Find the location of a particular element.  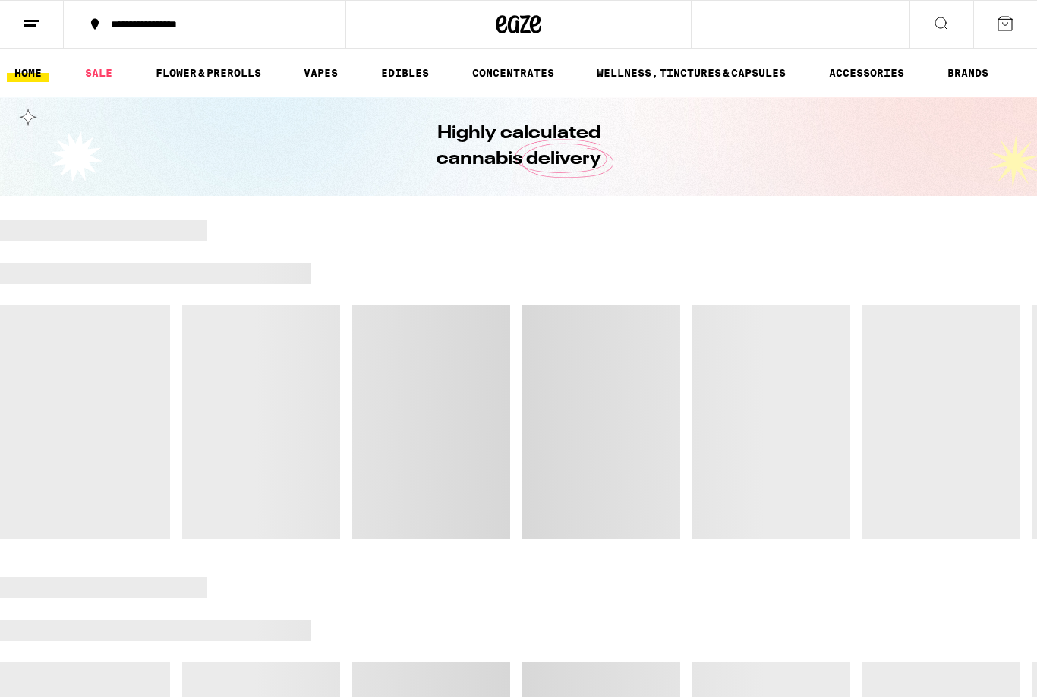

a: WELLNESS, TINCTURES & CAPSULES is located at coordinates (691, 73).